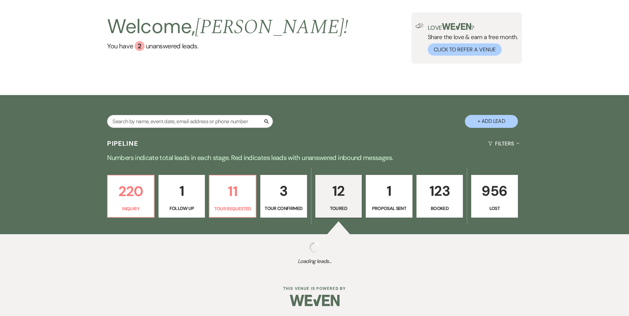 Image resolution: width=629 pixels, height=316 pixels. I want to click on p: Tour Confirmed, so click(283, 209).